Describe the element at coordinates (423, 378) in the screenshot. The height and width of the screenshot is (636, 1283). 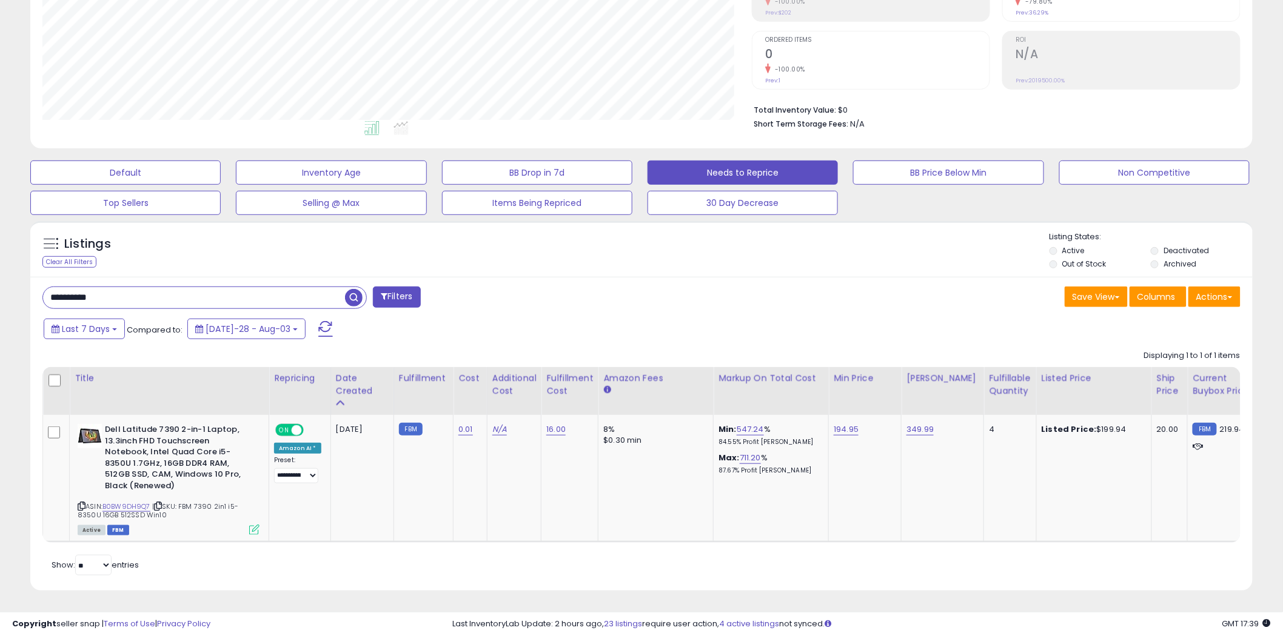
I see `div: Fulfillment` at that location.